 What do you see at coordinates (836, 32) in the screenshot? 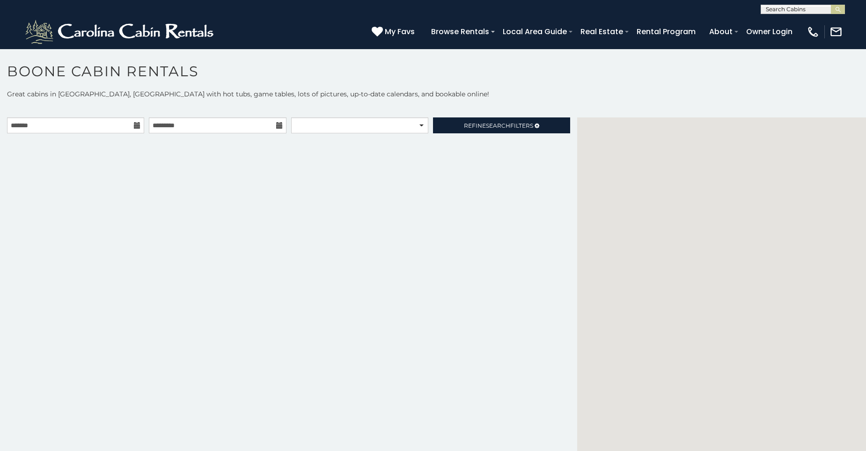
I see `img: mail-regular-white.png` at bounding box center [836, 32].